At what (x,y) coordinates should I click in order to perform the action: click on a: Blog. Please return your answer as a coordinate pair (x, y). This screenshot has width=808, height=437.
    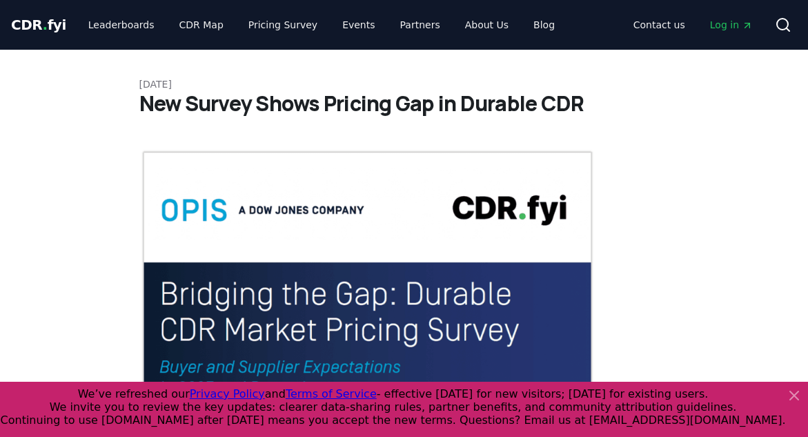
    Looking at the image, I should click on (544, 25).